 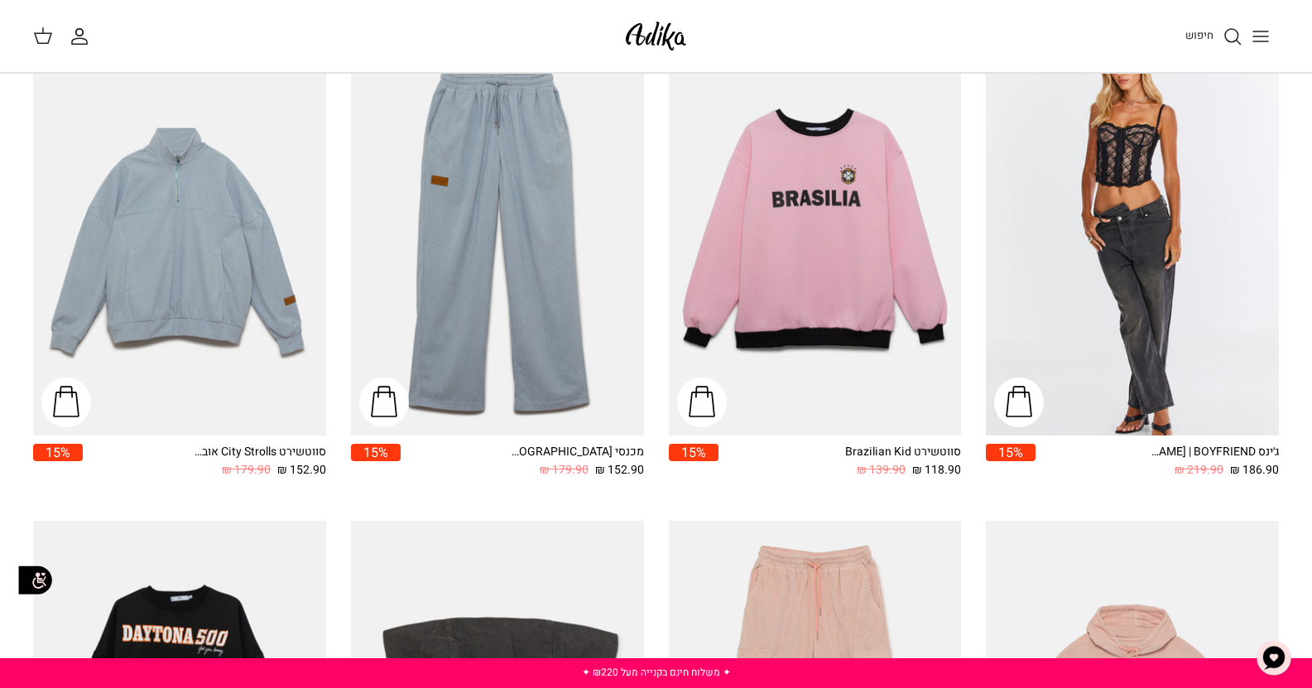 What do you see at coordinates (1273, 658) in the screenshot?
I see `button: צ'אט` at bounding box center [1273, 658].